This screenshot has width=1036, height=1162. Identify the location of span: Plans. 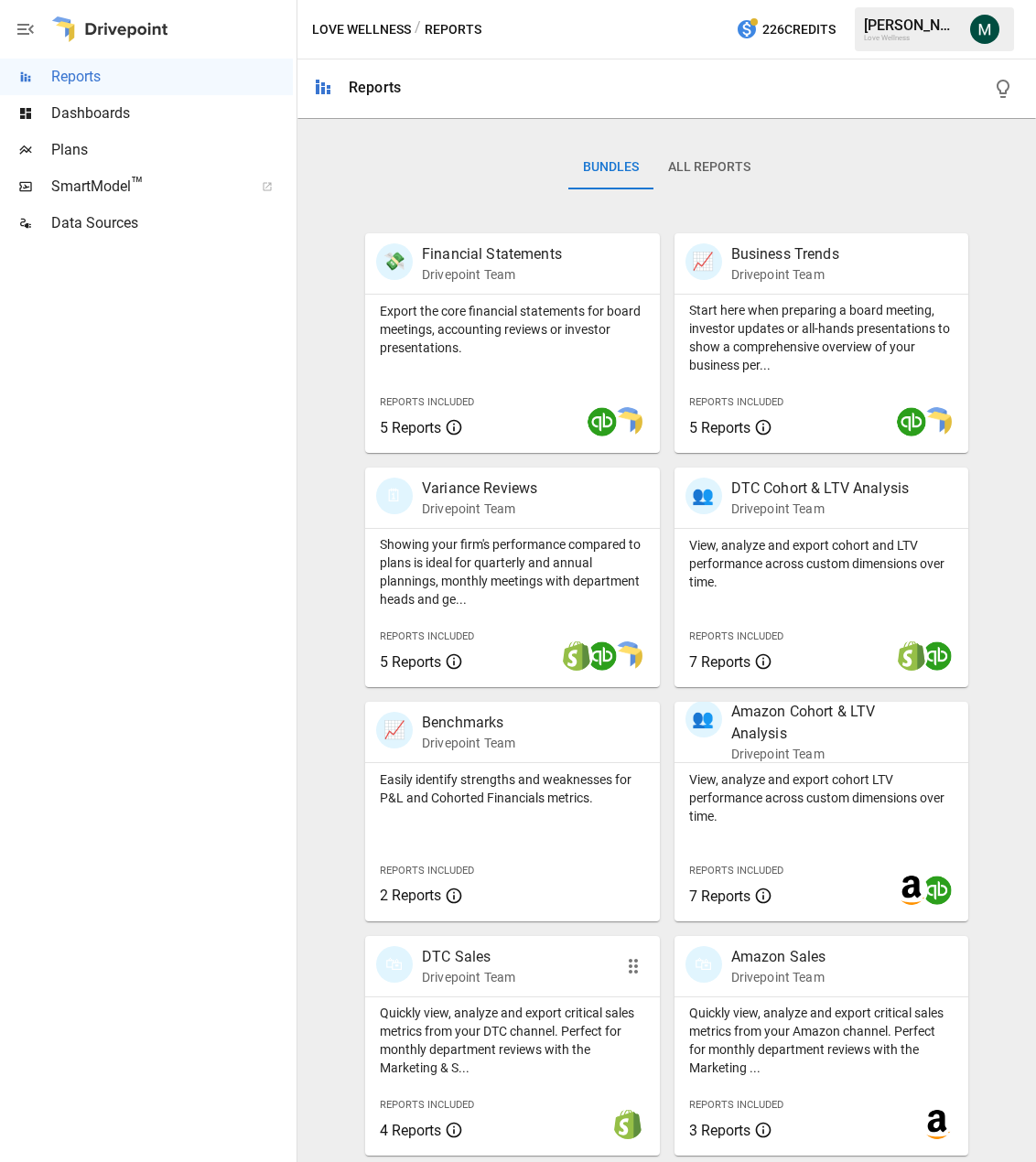
(172, 150).